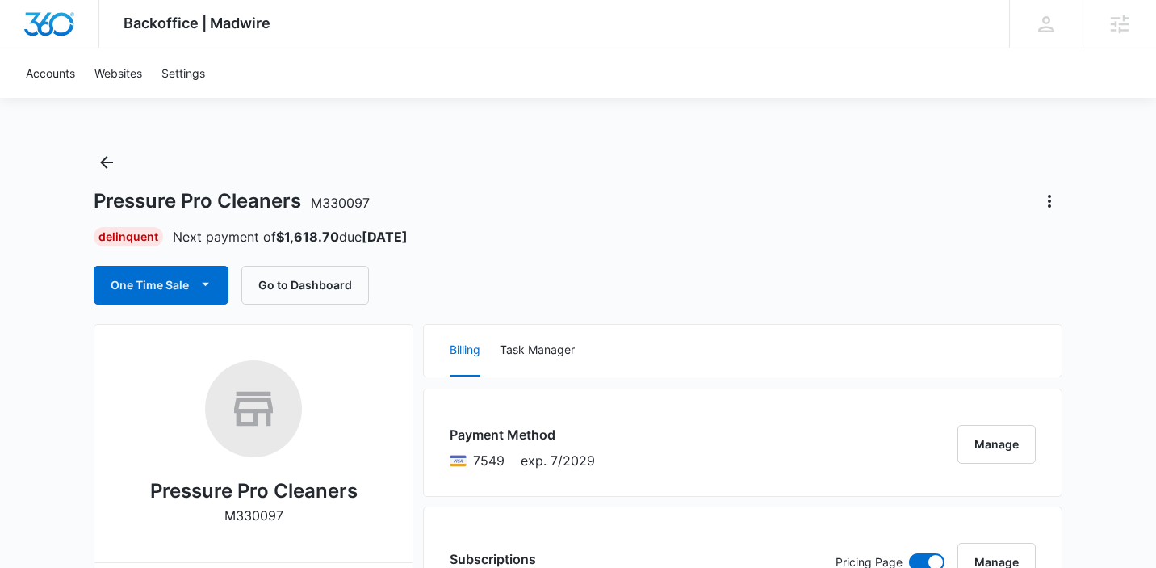 The image size is (1156, 568). Describe the element at coordinates (50, 73) in the screenshot. I see `a: Accounts` at that location.